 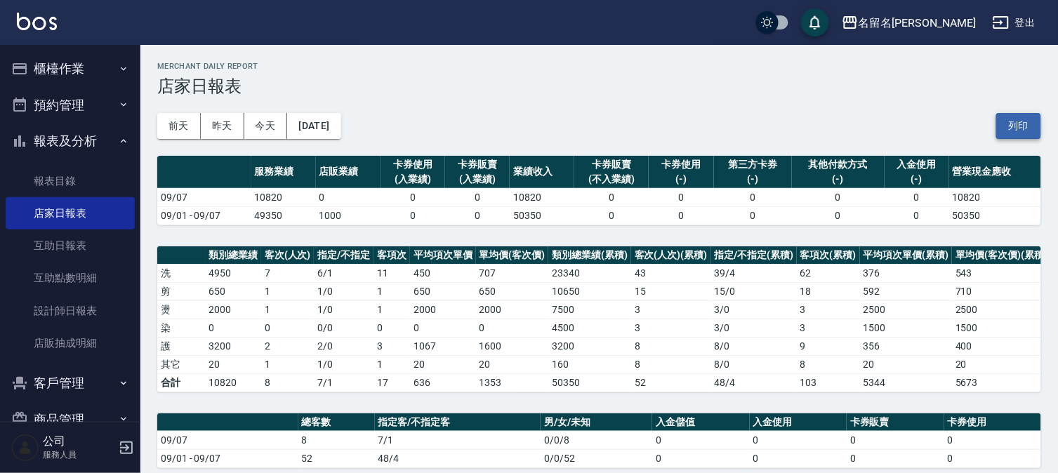 What do you see at coordinates (458, 458) in the screenshot?
I see `td: 48/4` at bounding box center [458, 458].